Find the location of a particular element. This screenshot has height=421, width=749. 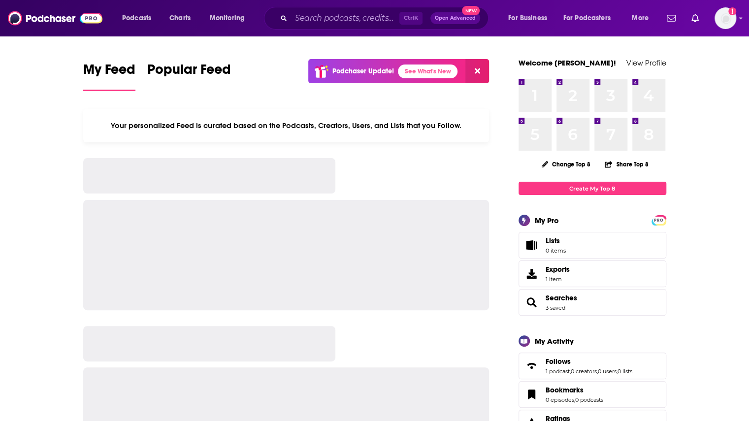

span: For Business is located at coordinates (527, 18).